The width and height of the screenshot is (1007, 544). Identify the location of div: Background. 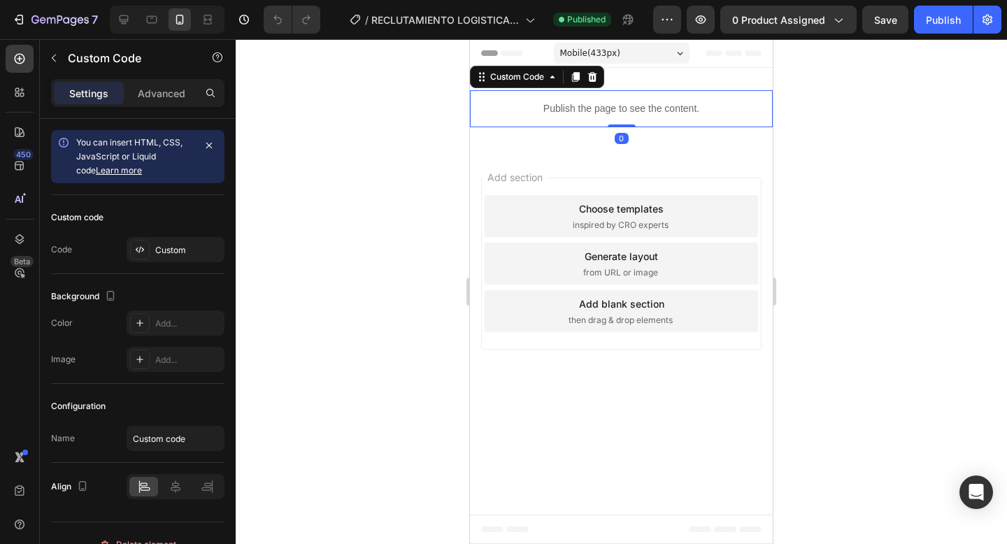
(85, 297).